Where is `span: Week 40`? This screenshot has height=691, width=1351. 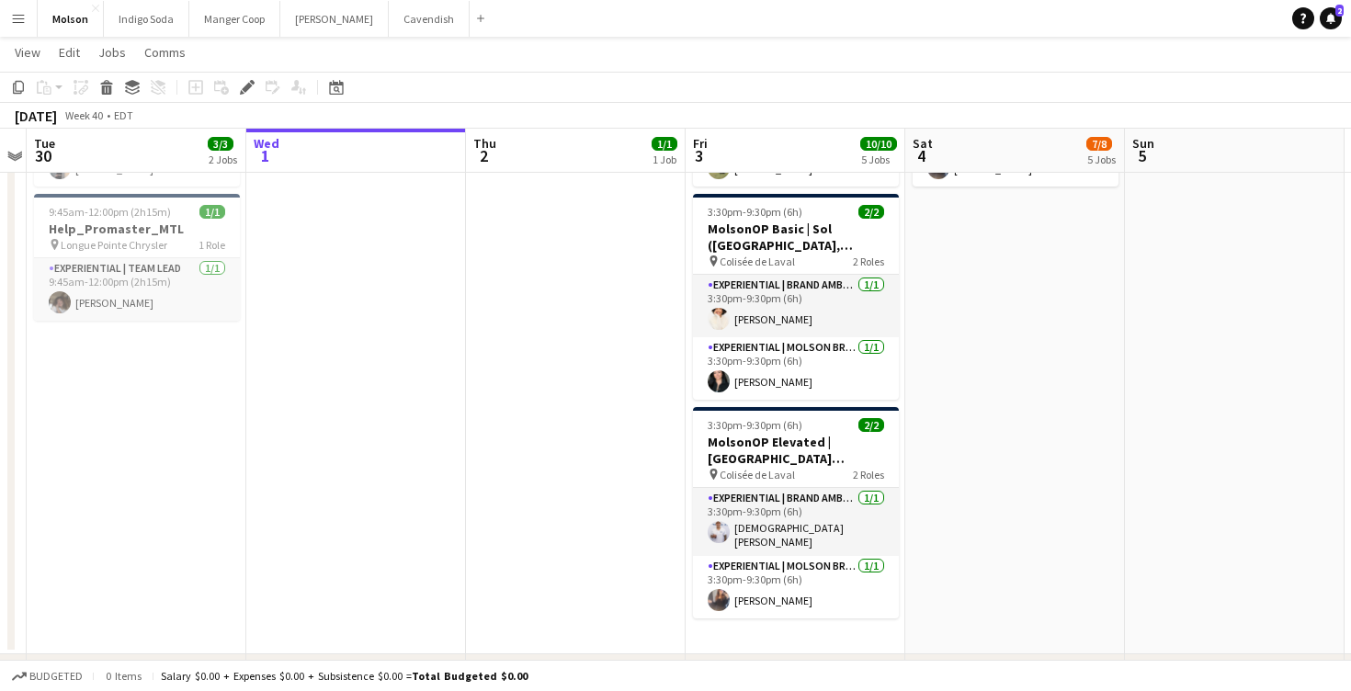 span: Week 40 is located at coordinates (84, 115).